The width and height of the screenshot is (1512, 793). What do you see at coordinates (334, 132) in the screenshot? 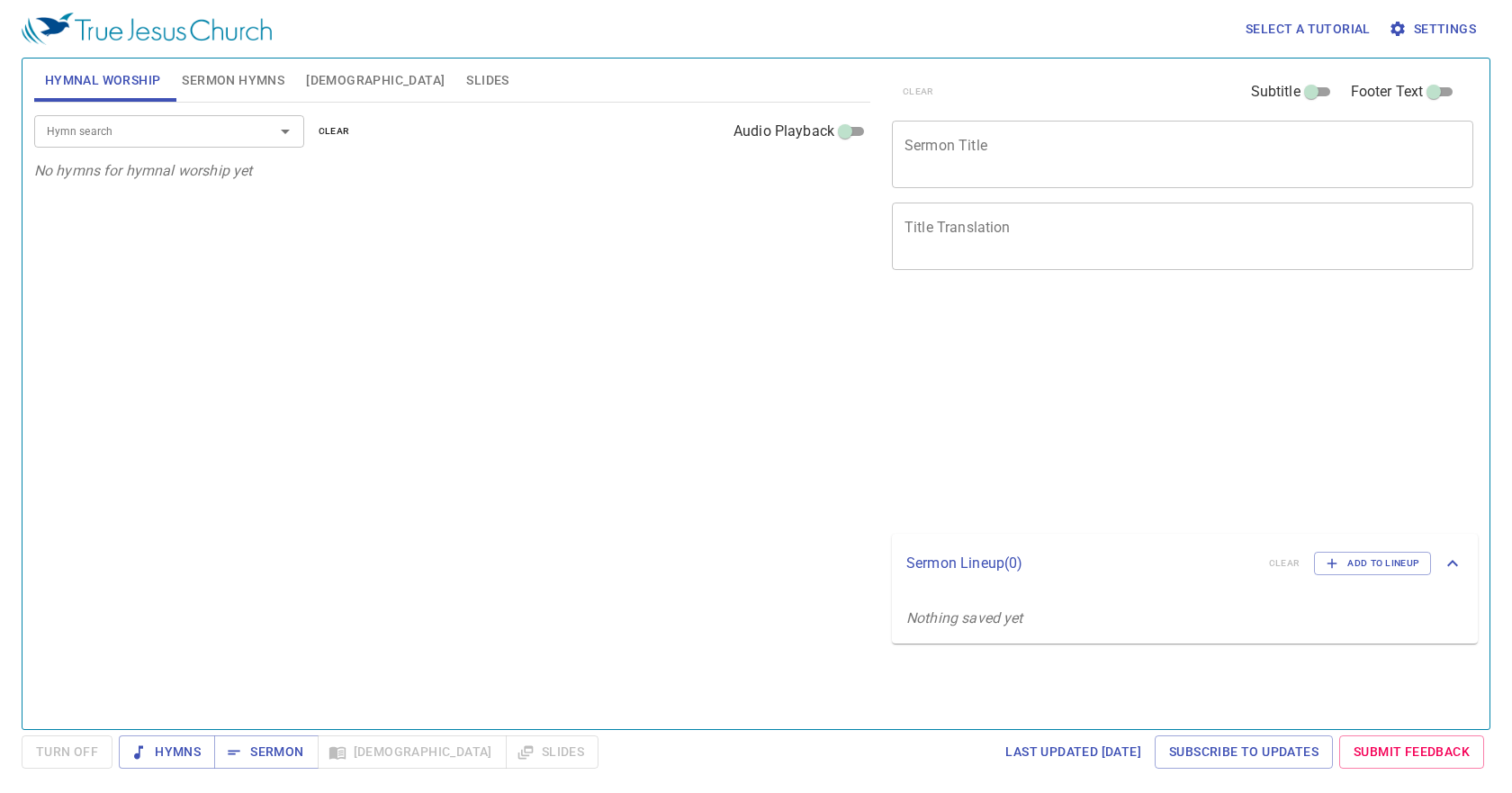
I see `button: clear` at bounding box center [334, 132].